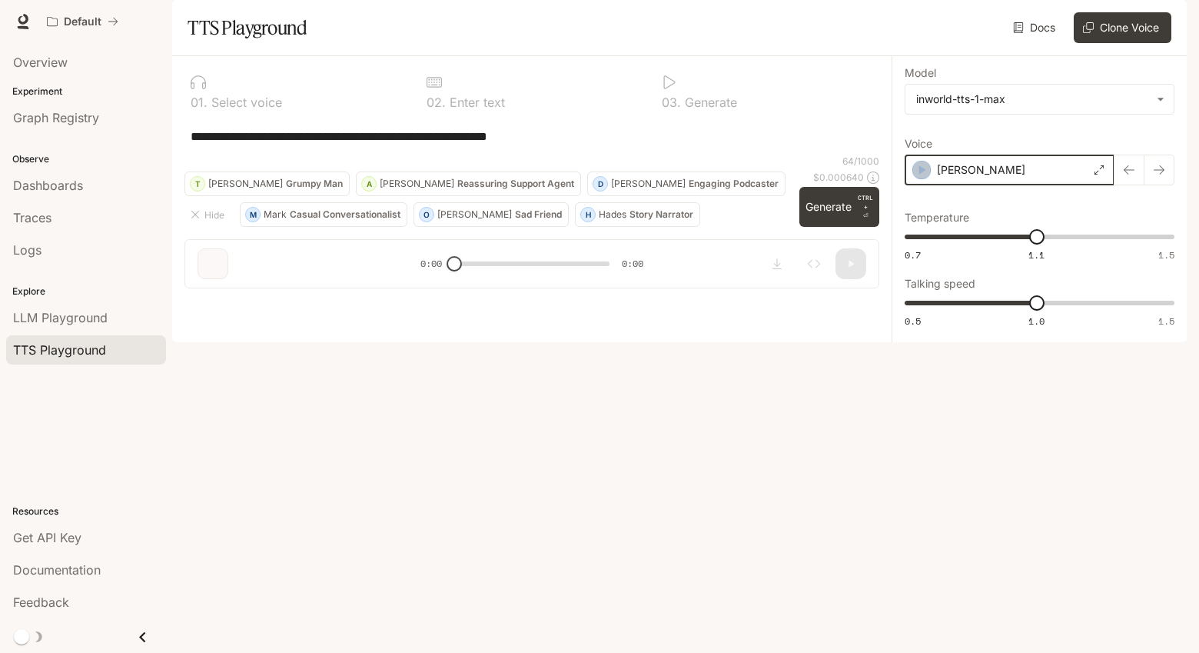  I want to click on div: T, so click(198, 184).